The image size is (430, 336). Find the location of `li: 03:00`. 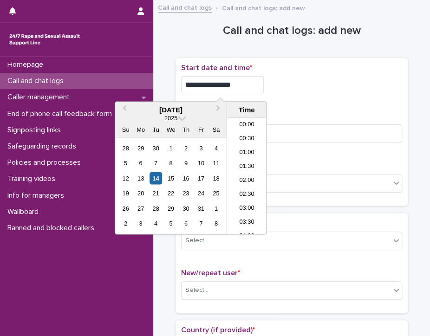

li: 03:00 is located at coordinates (246, 209).